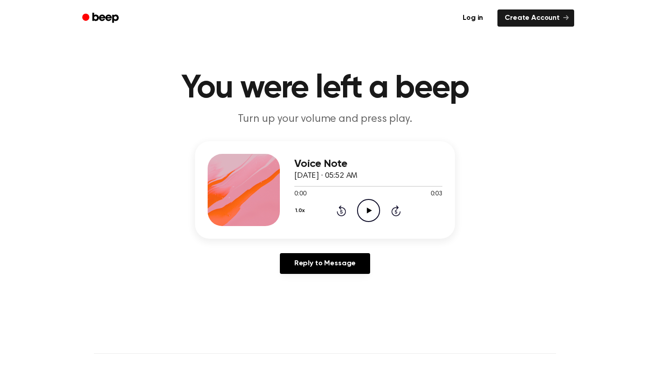 This screenshot has width=650, height=370. I want to click on span: 0:00, so click(300, 194).